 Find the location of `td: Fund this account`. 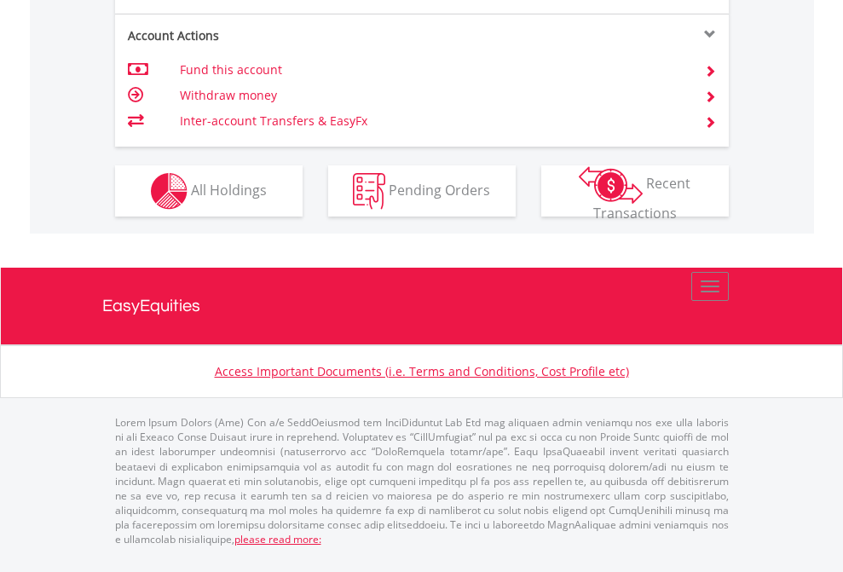

td: Fund this account is located at coordinates (431, 70).